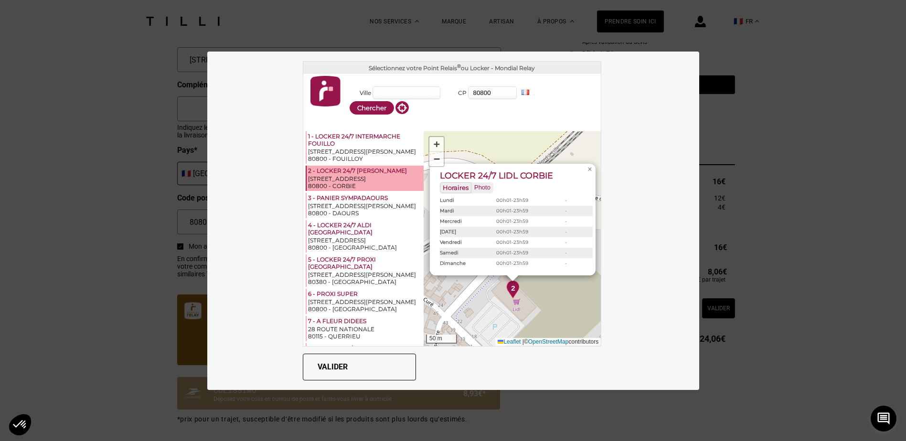 The height and width of the screenshot is (441, 906). I want to click on th: Mardi, so click(463, 211).